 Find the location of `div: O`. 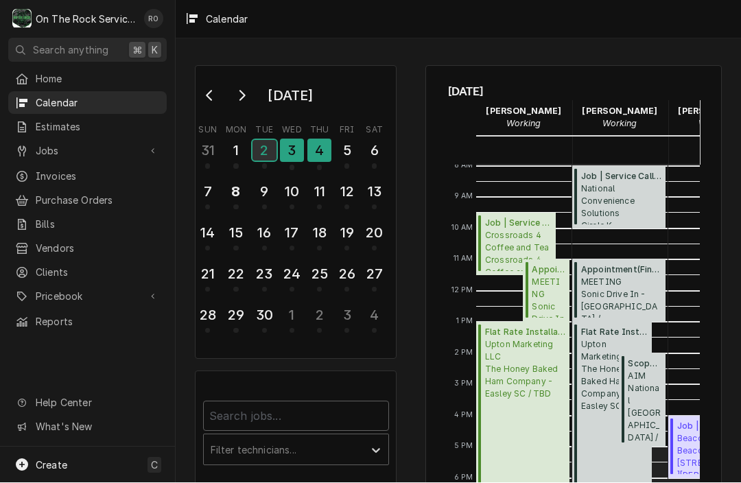

div: O is located at coordinates (22, 19).